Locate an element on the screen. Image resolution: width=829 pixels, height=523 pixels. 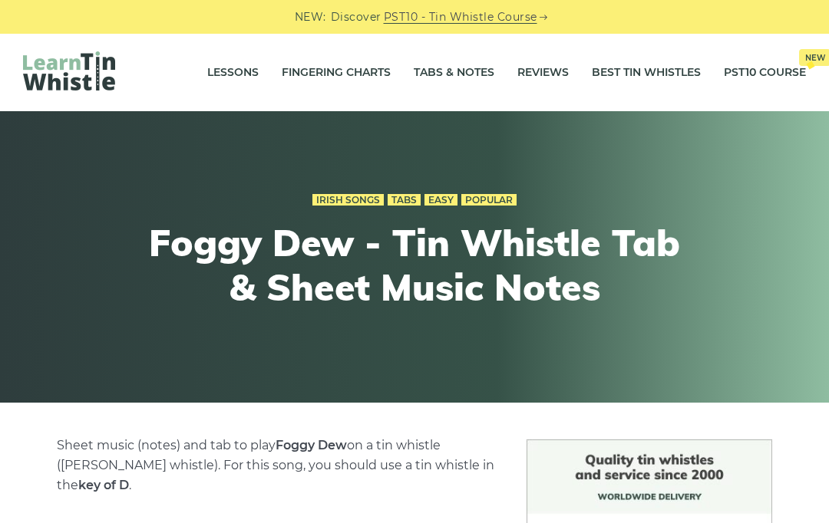
a: Easy is located at coordinates (441, 200).